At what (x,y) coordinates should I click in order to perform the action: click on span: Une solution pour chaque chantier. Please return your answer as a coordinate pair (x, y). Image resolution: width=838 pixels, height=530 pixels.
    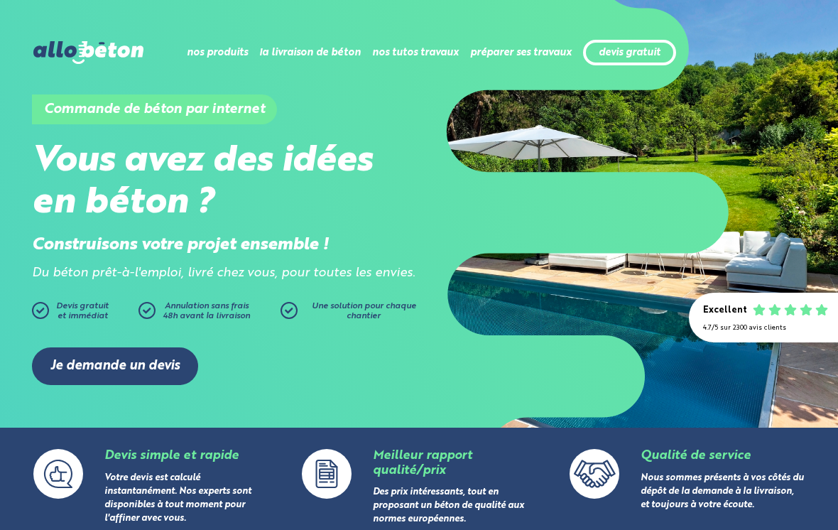
    Looking at the image, I should click on (364, 311).